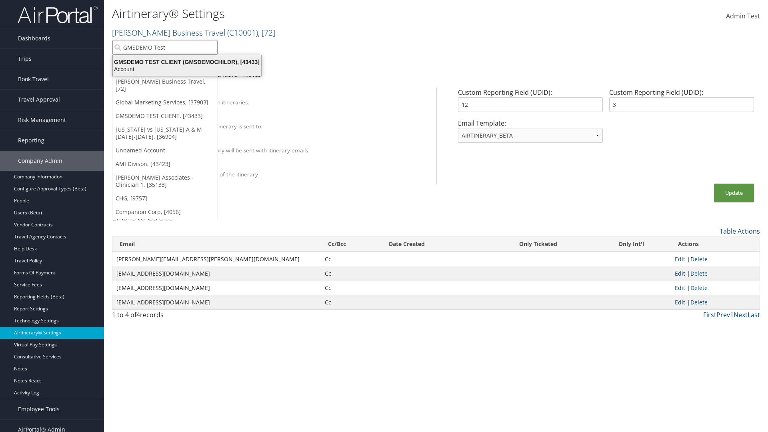 This screenshot has width=768, height=432. I want to click on a: Notes, so click(252, 74).